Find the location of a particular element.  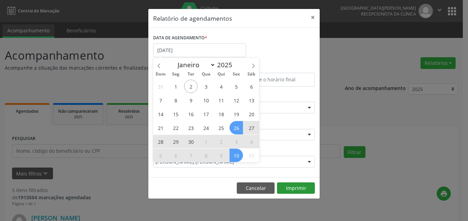

span: Setembro 4, 2025 is located at coordinates (221, 86).